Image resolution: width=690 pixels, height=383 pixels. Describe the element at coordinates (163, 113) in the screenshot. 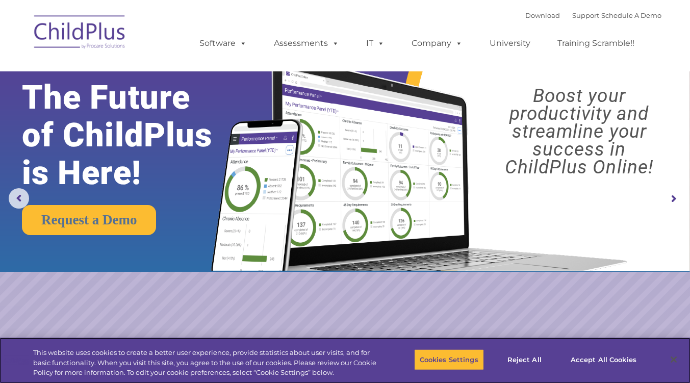

I see `span: Phone number` at that location.